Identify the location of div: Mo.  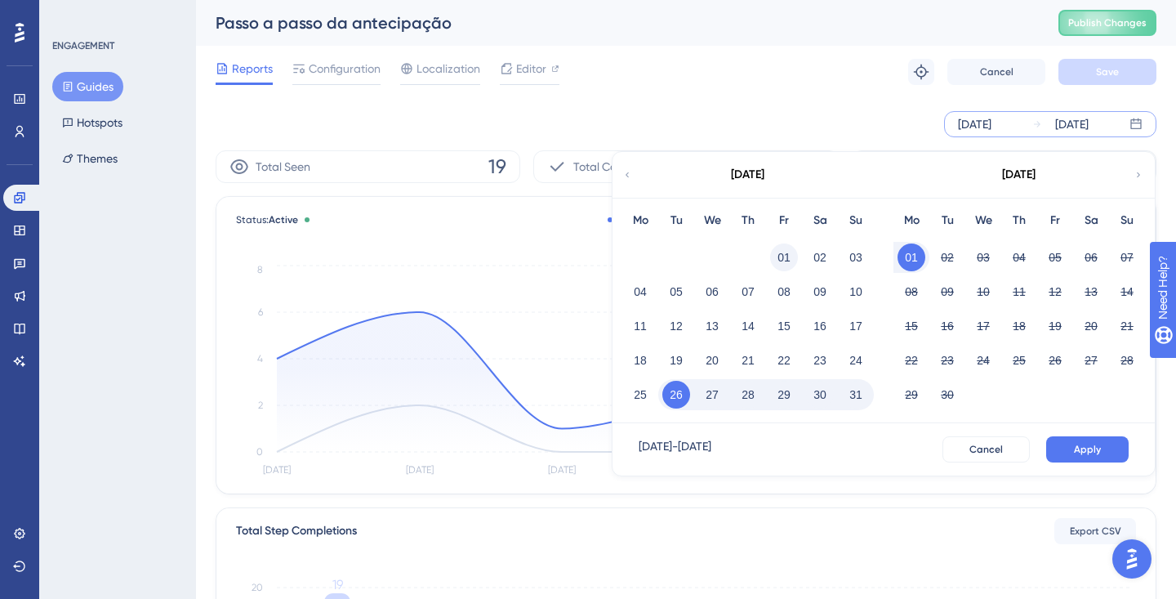
(640, 221).